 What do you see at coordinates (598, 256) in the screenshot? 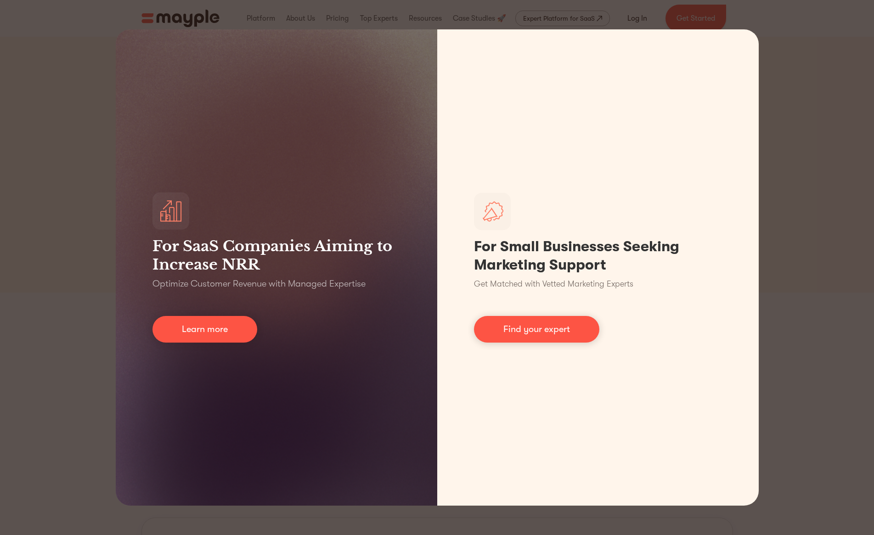
I see `h1: For Small Businesses Seeking Marketing Support` at bounding box center [598, 256].